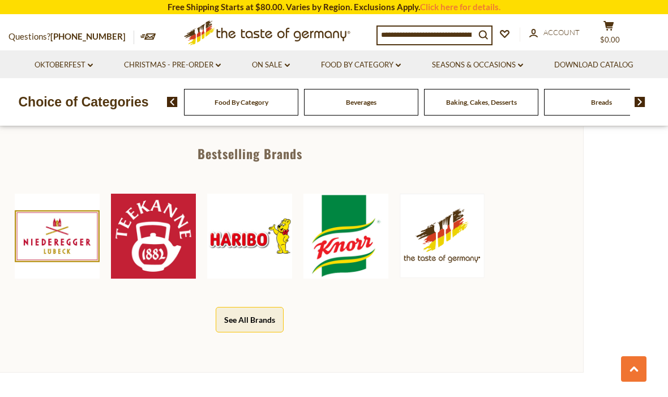 The width and height of the screenshot is (668, 397). What do you see at coordinates (460, 7) in the screenshot?
I see `a: Click here for details.` at bounding box center [460, 7].